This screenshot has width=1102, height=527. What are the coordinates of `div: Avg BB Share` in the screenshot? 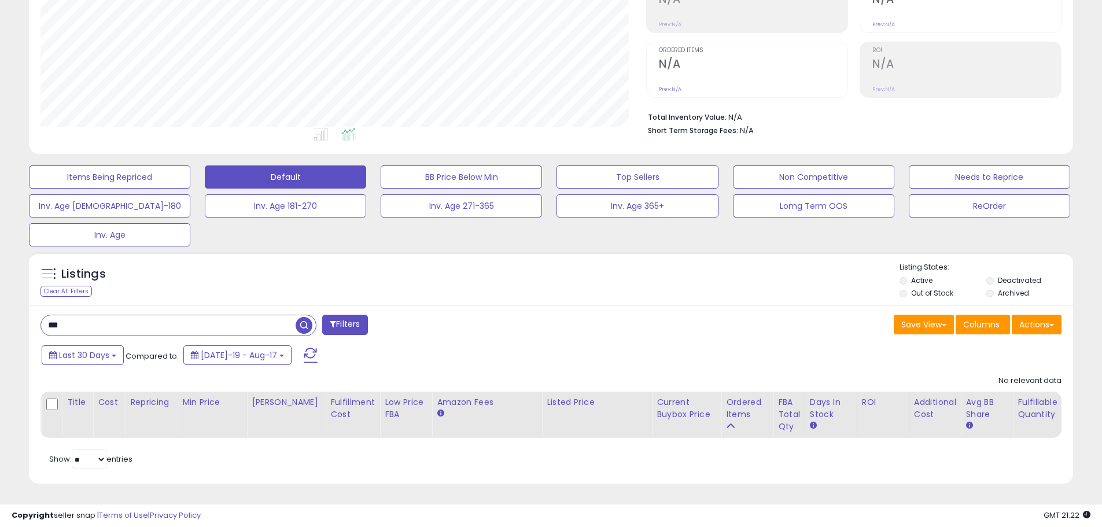 It's located at (986, 408).